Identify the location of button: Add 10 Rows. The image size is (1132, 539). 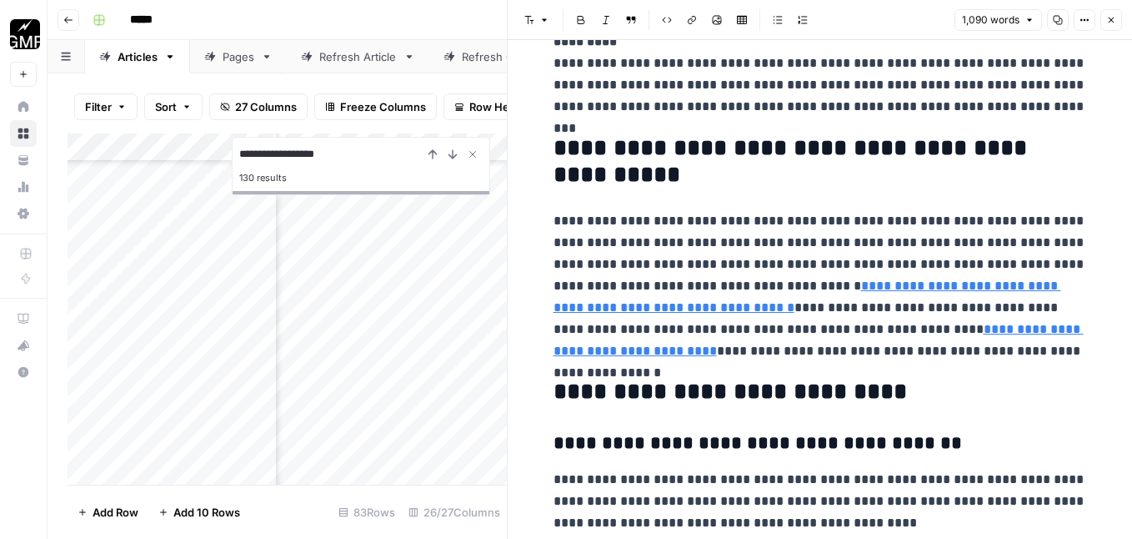
(199, 512).